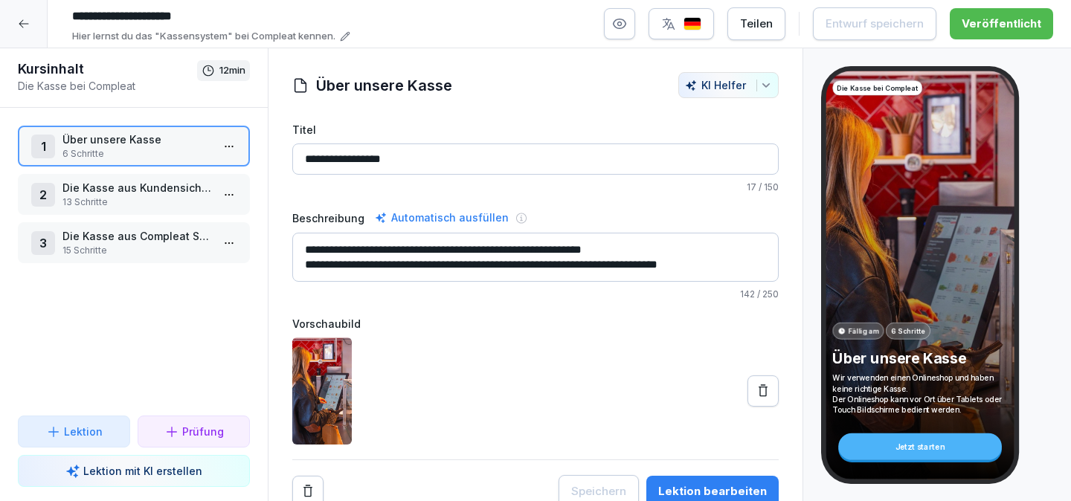 This screenshot has width=1071, height=501. What do you see at coordinates (43, 147) in the screenshot?
I see `div: 1` at bounding box center [43, 147].